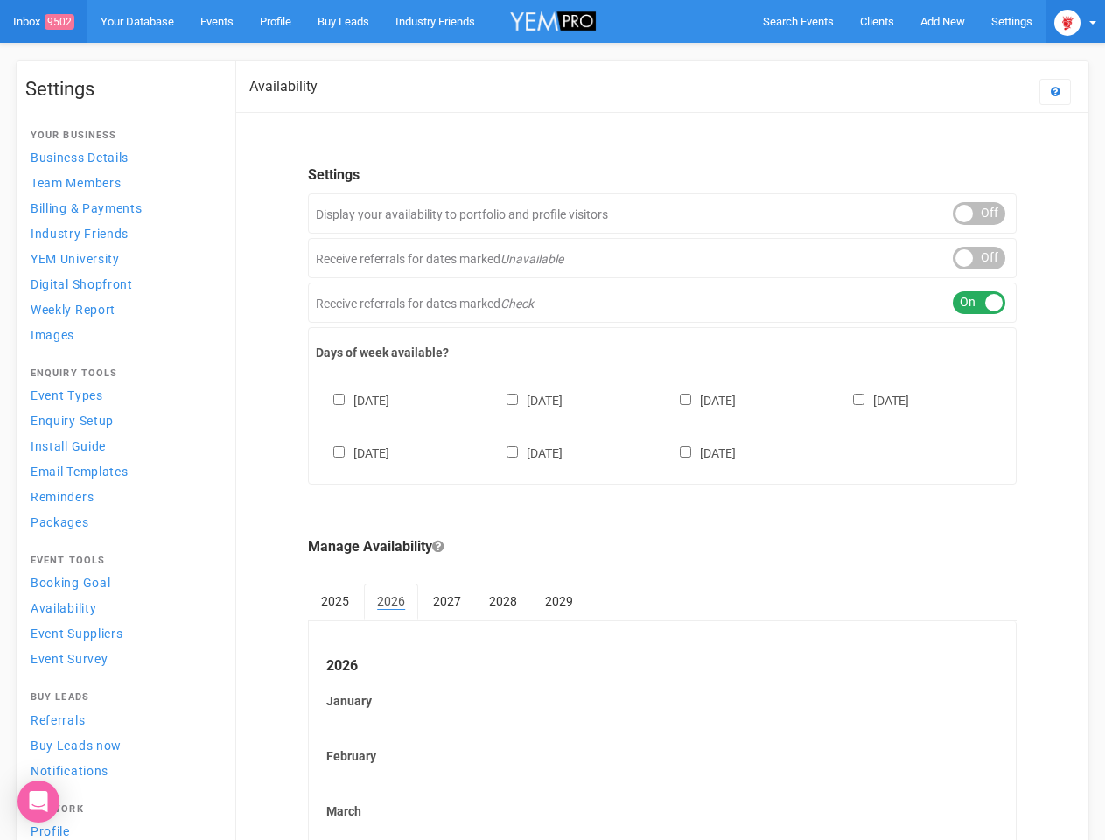  What do you see at coordinates (69, 659) in the screenshot?
I see `span: Event Survey` at bounding box center [69, 659].